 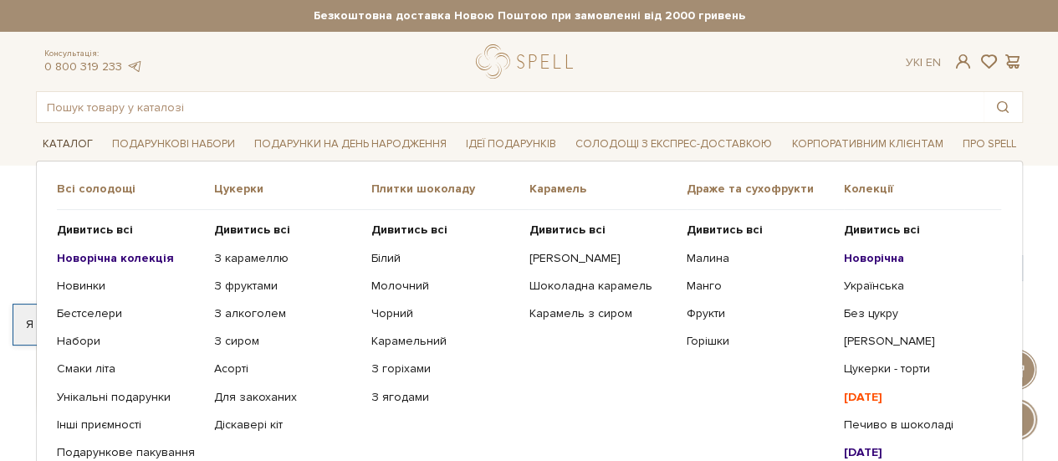 What do you see at coordinates (988, 144) in the screenshot?
I see `a: Про Spell` at bounding box center [988, 144].